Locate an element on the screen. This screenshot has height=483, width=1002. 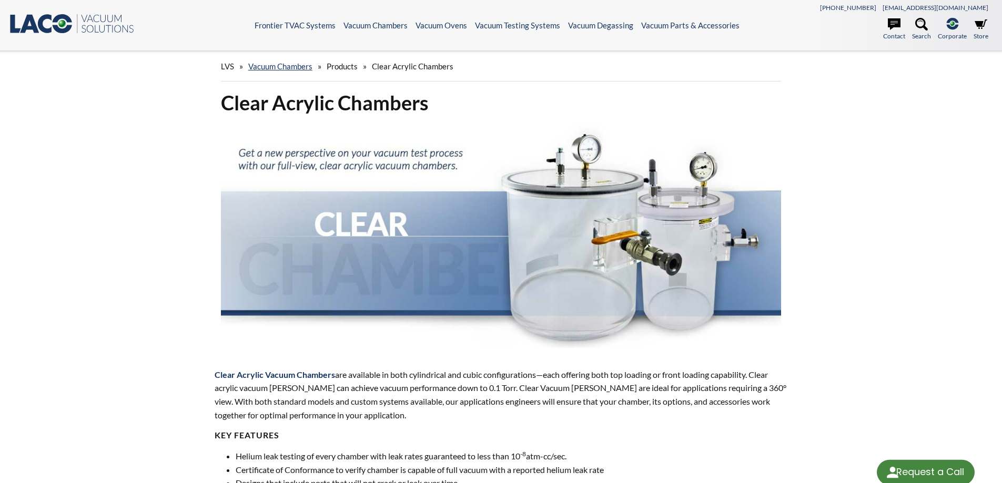
li: Helium leak testing of every chamber with leak rates guaranteed to less than 10 atm-cc/sec. is located at coordinates (512, 457).